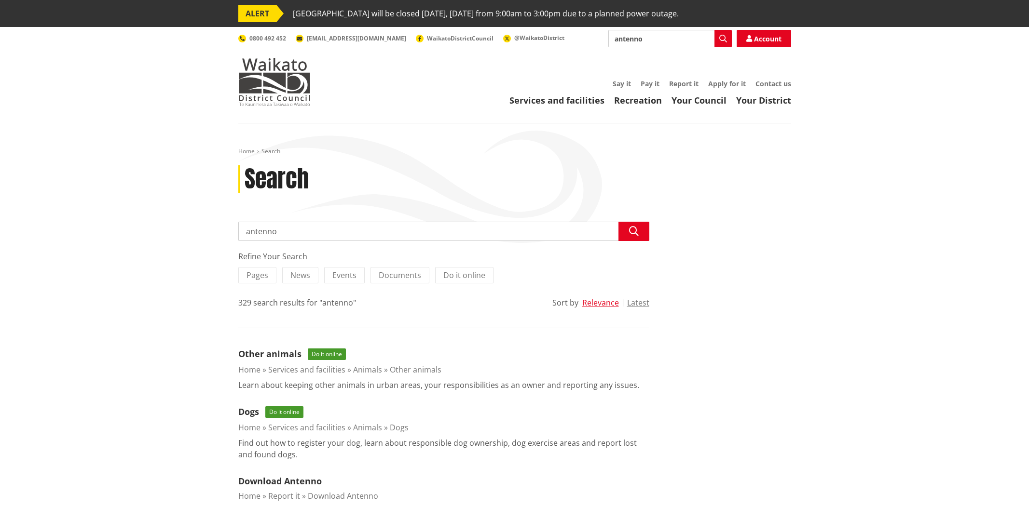 The height and width of the screenshot is (506, 1029). Describe the element at coordinates (257, 275) in the screenshot. I see `span: Pages` at that location.